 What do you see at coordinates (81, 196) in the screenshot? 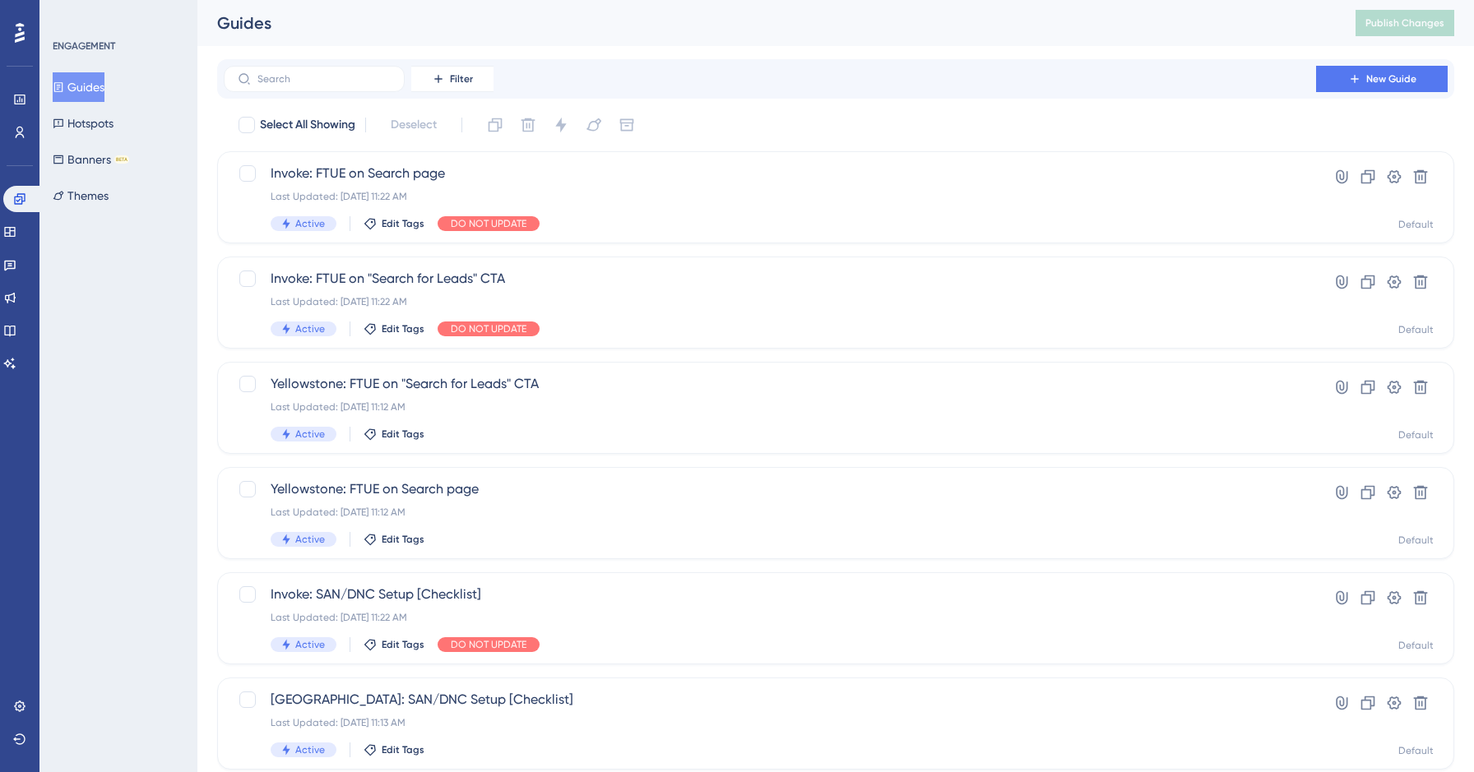
I see `button: Themes` at bounding box center [81, 196].